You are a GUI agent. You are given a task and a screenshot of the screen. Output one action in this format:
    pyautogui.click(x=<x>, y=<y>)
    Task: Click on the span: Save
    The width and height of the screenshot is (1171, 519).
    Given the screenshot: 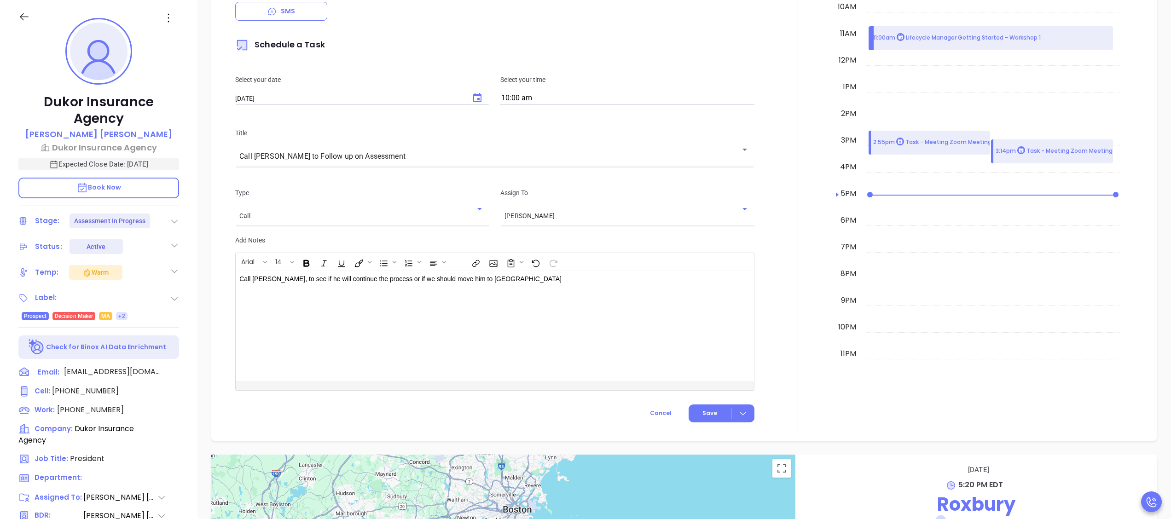 What is the action you would take?
    pyautogui.click(x=710, y=413)
    